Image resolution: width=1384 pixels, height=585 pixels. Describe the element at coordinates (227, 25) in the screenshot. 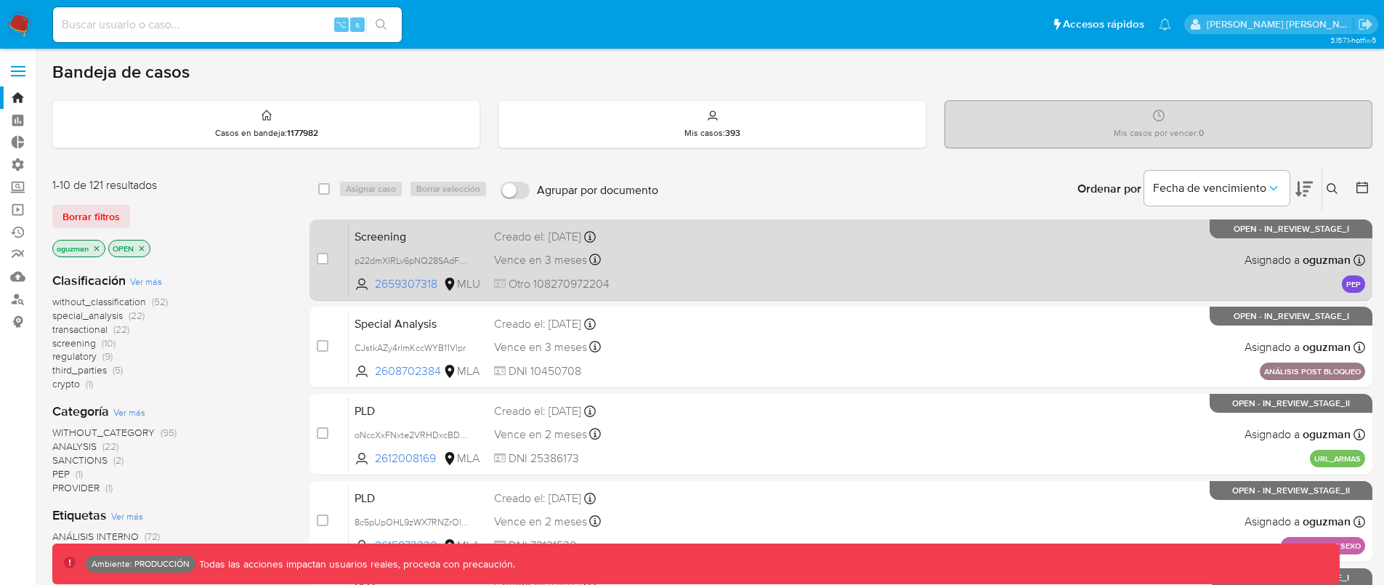

I see `input: Buscar usuario o caso...` at that location.